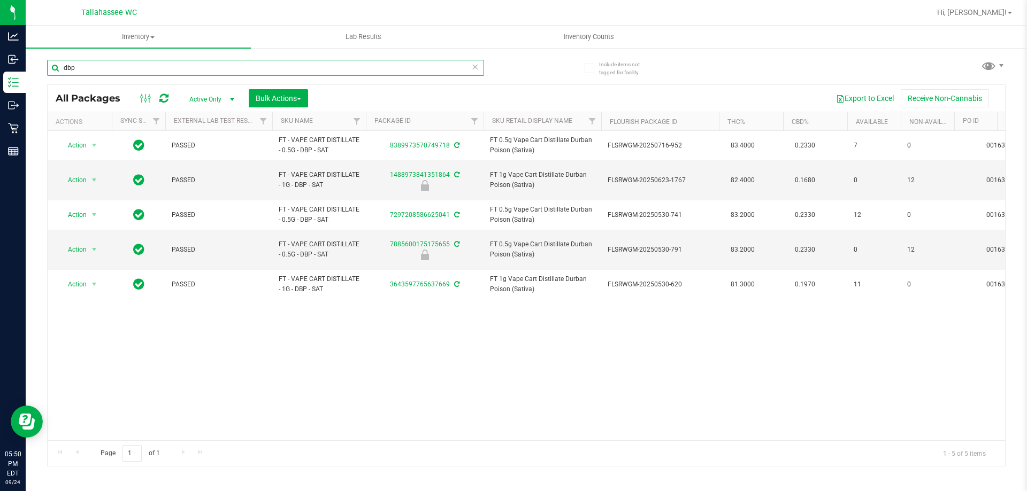  What do you see at coordinates (13, 105) in the screenshot?
I see `inline-svg: Outbound` at bounding box center [13, 105].